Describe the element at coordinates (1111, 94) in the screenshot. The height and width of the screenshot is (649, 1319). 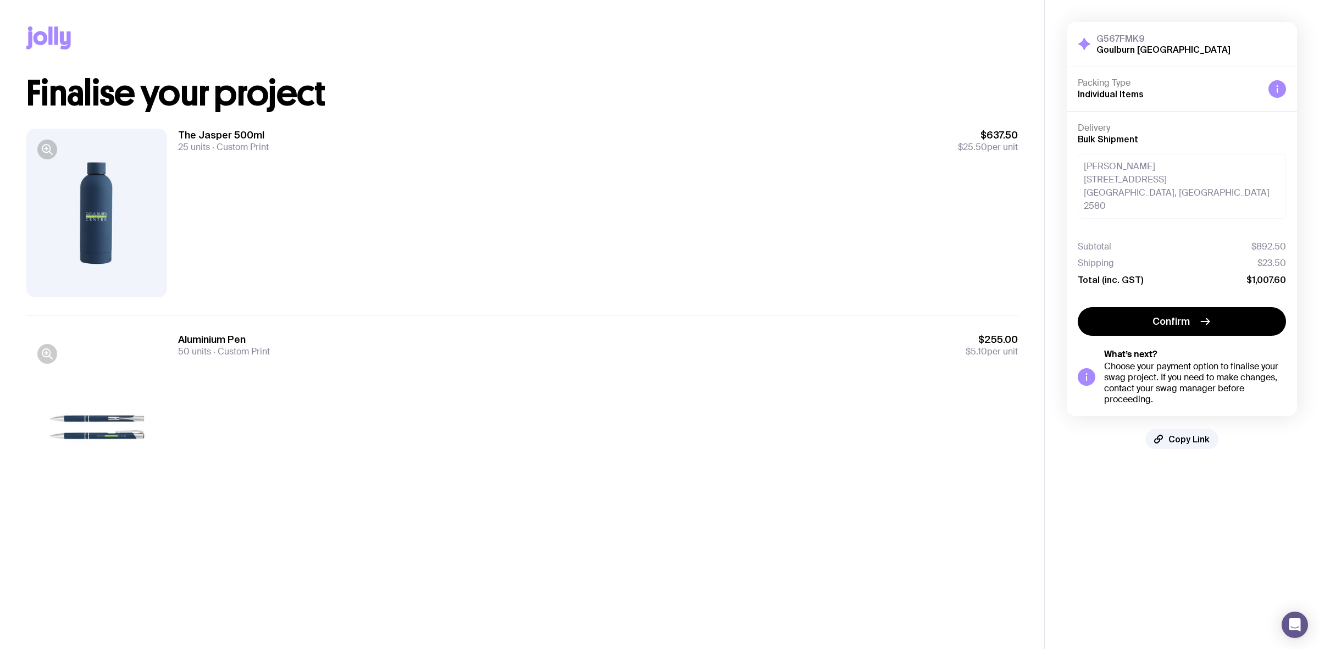
I see `span: Individual Items` at that location.